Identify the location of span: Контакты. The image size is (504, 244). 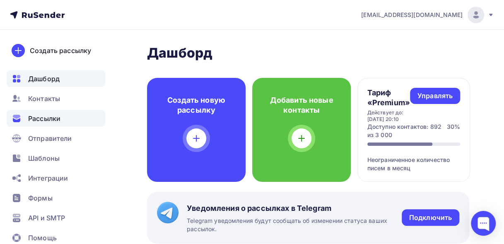
(44, 98).